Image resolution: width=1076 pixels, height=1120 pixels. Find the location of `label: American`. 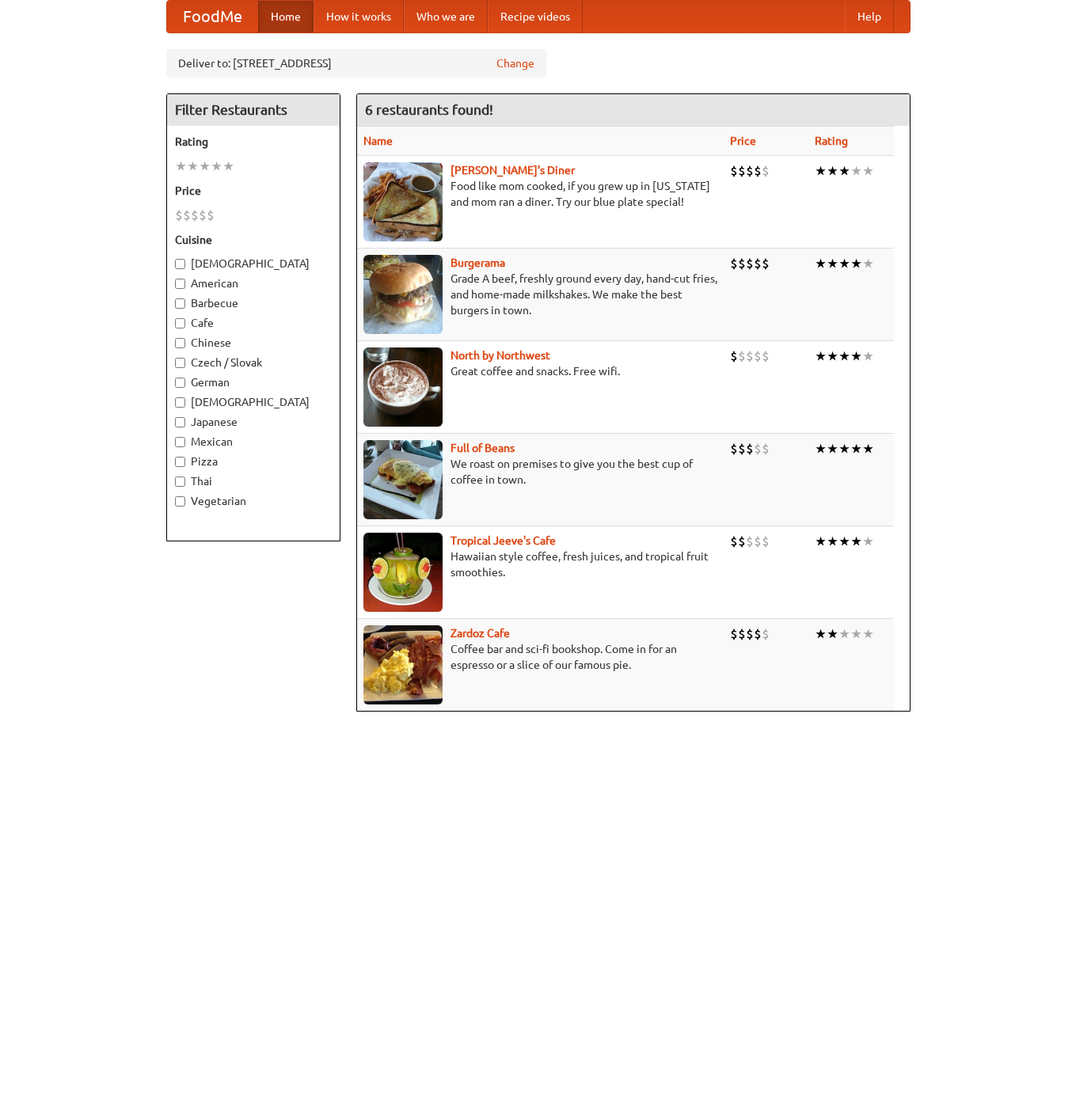

label: American is located at coordinates (253, 284).